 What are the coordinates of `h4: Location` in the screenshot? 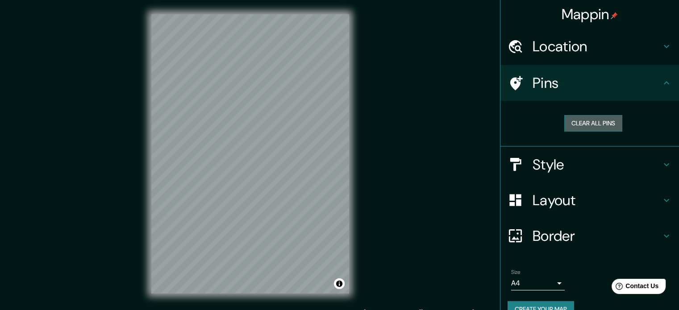 It's located at (597, 46).